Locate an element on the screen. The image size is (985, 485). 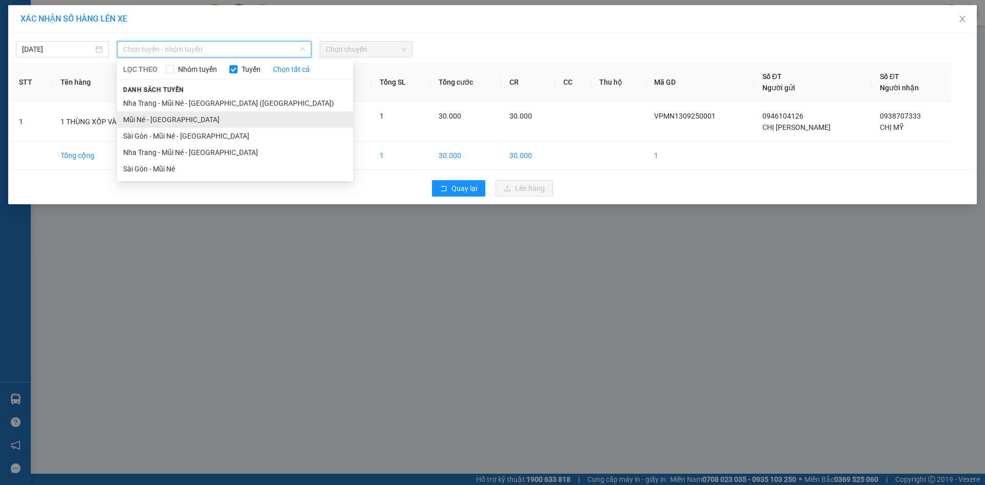
span: Người nhận is located at coordinates (899, 88).